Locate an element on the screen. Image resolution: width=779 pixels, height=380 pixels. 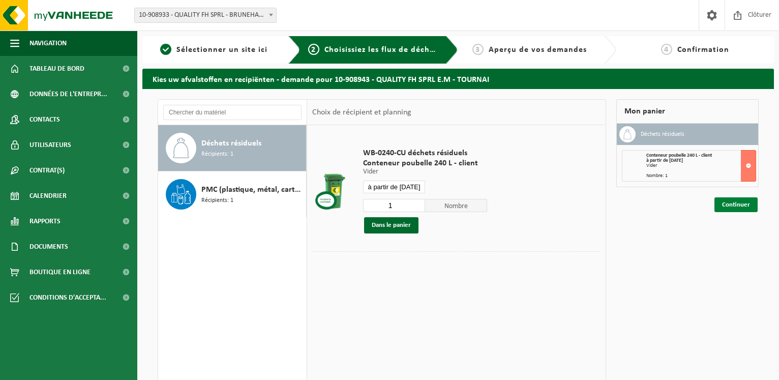
div: Mon panier is located at coordinates (687, 111).